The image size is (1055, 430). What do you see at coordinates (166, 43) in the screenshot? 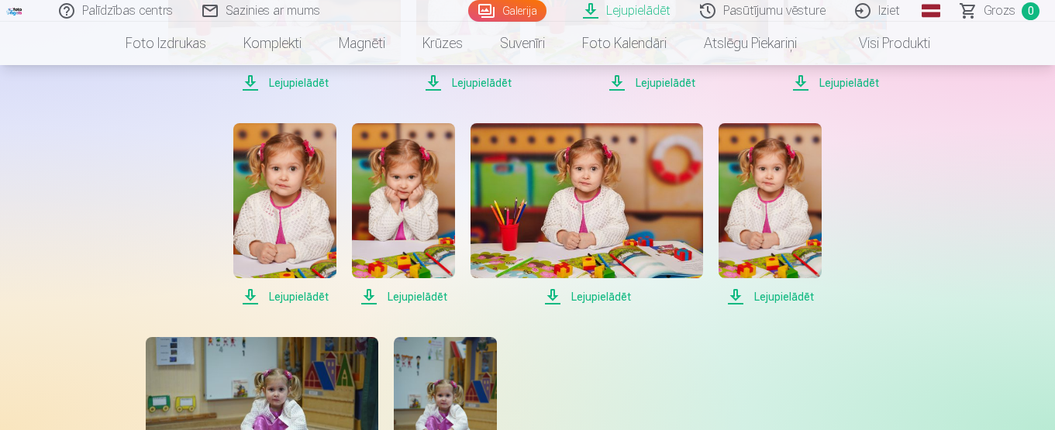
I see `a: Foto izdrukas` at bounding box center [166, 43].